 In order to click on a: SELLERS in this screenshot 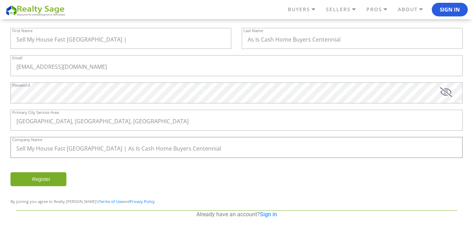, I will do `click(345, 9)`.